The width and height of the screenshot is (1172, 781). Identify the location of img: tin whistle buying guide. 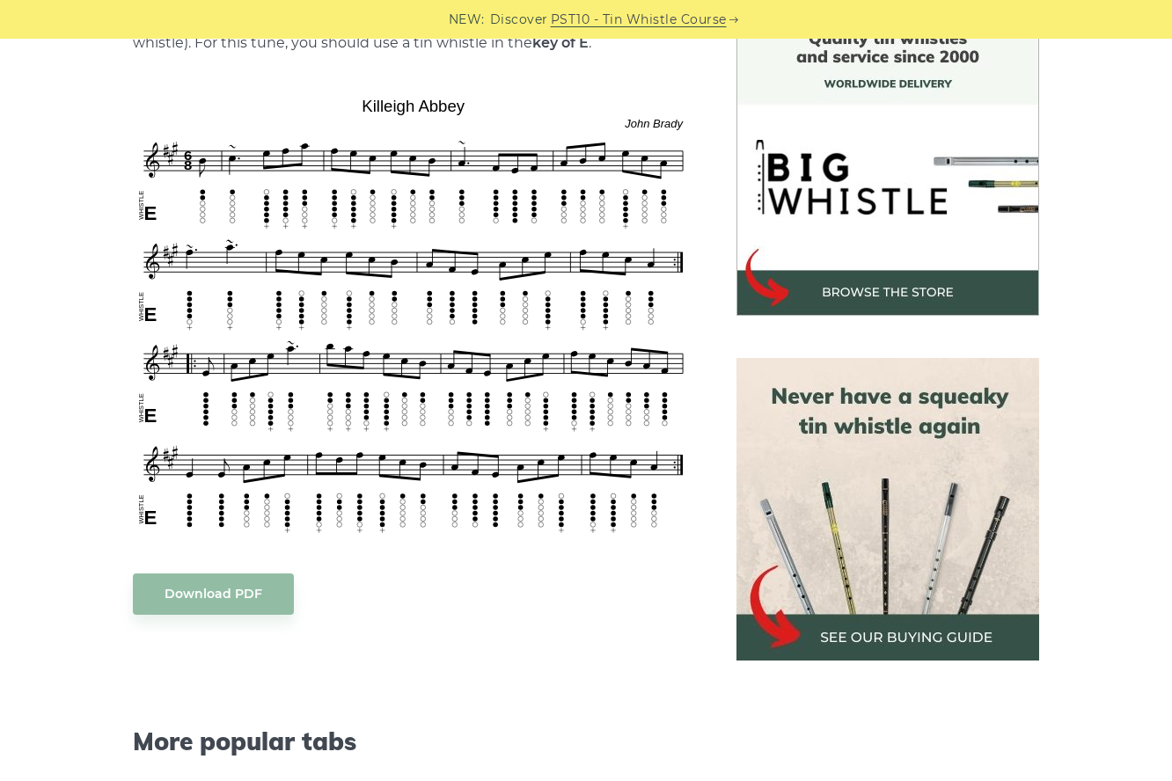
(888, 509).